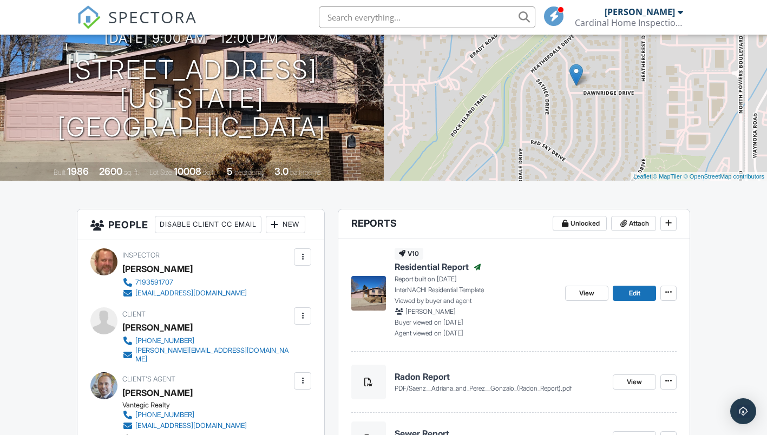  What do you see at coordinates (110, 171) in the screenshot?
I see `div: 2600` at bounding box center [110, 171].